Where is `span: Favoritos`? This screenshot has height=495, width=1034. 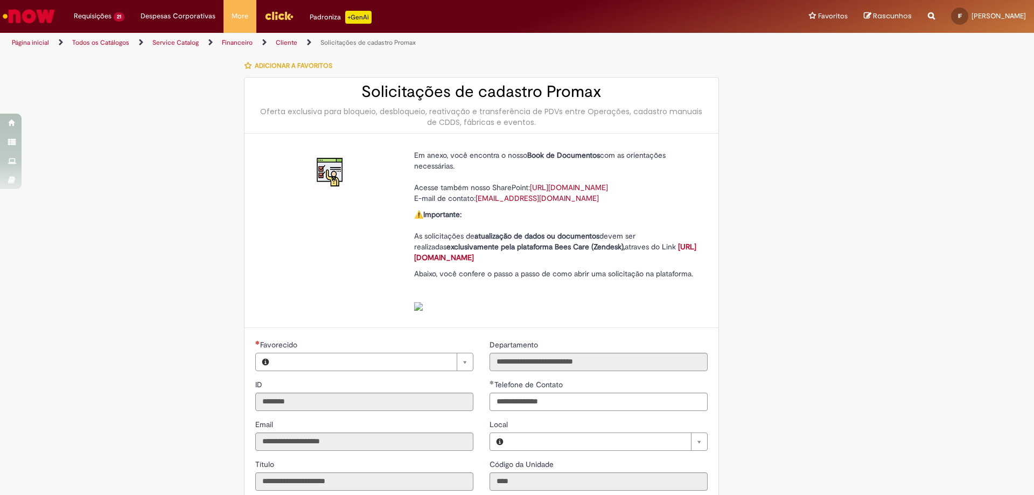 span: Favoritos is located at coordinates (833, 16).